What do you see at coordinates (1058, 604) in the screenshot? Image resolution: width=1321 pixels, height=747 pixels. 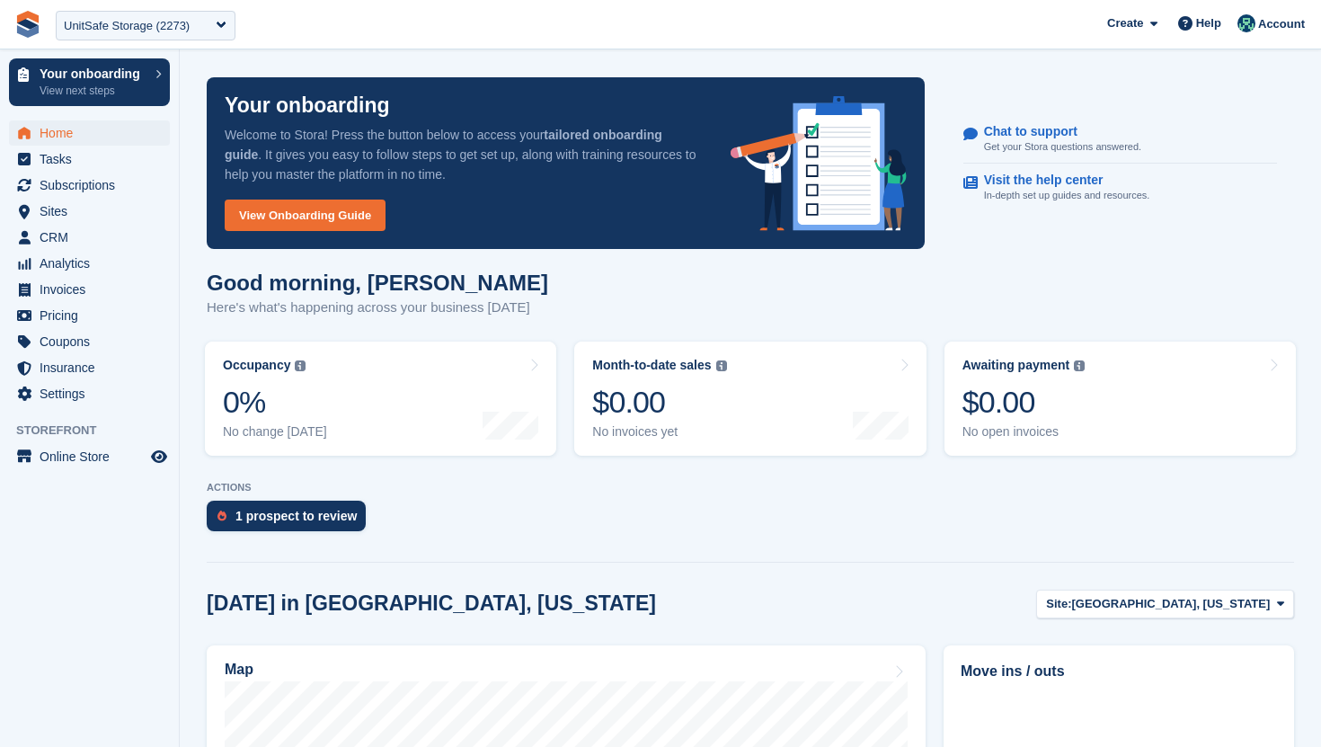 I see `span: Site:` at bounding box center [1058, 604].